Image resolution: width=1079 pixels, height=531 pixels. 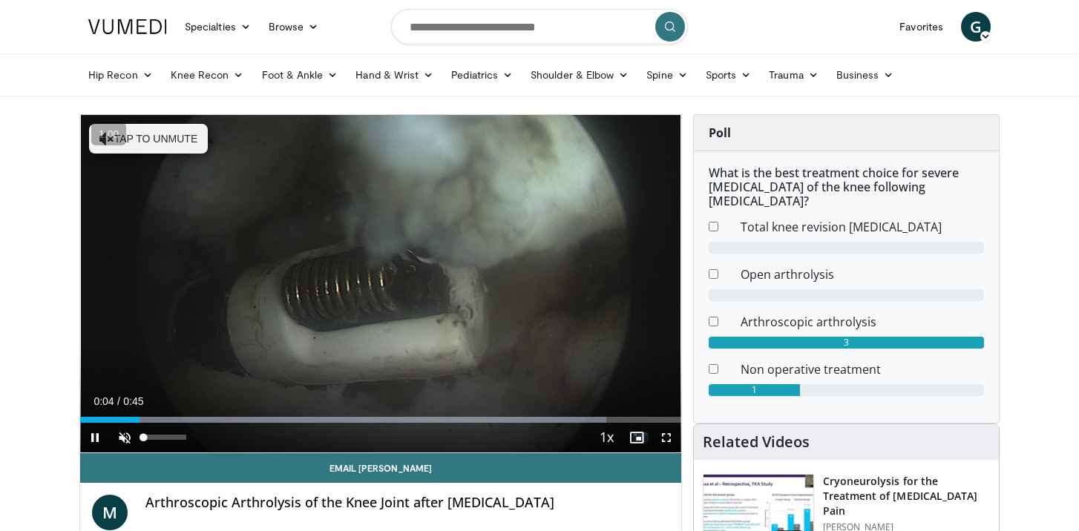 I want to click on dd: Arthroscopic arthrolysis, so click(x=862, y=322).